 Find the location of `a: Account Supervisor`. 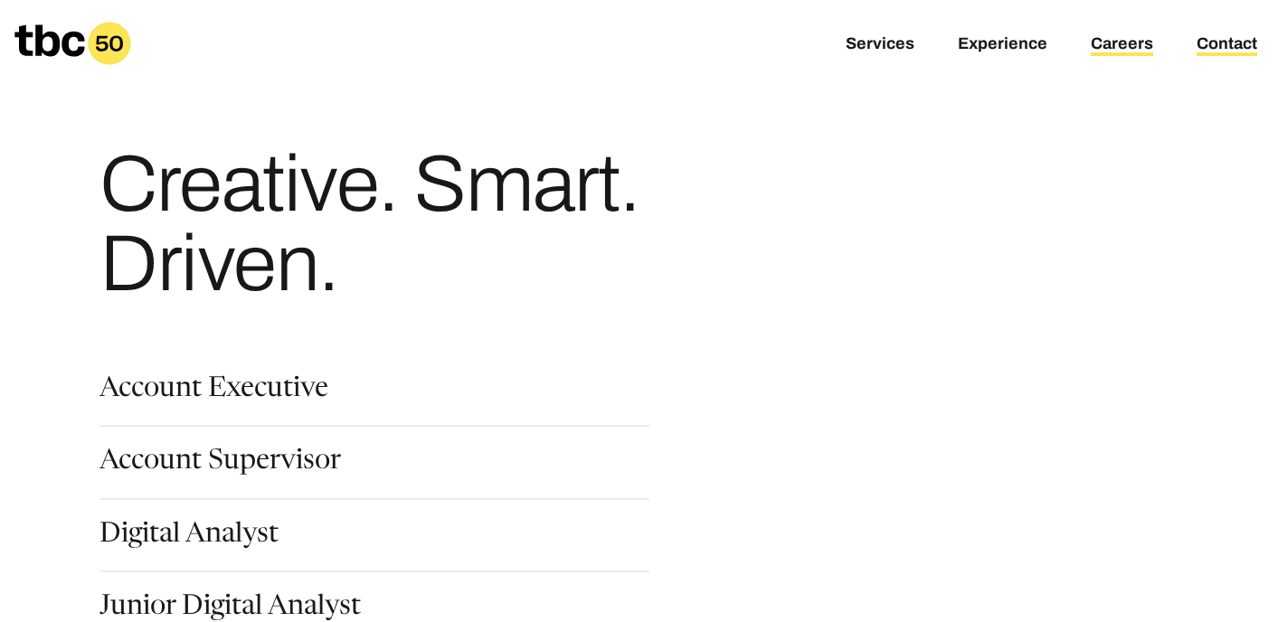

a: Account Supervisor is located at coordinates (220, 464).